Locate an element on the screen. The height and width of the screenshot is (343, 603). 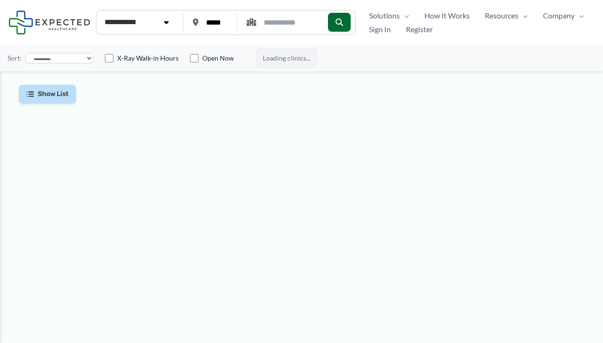
label: Open Now is located at coordinates (218, 58).